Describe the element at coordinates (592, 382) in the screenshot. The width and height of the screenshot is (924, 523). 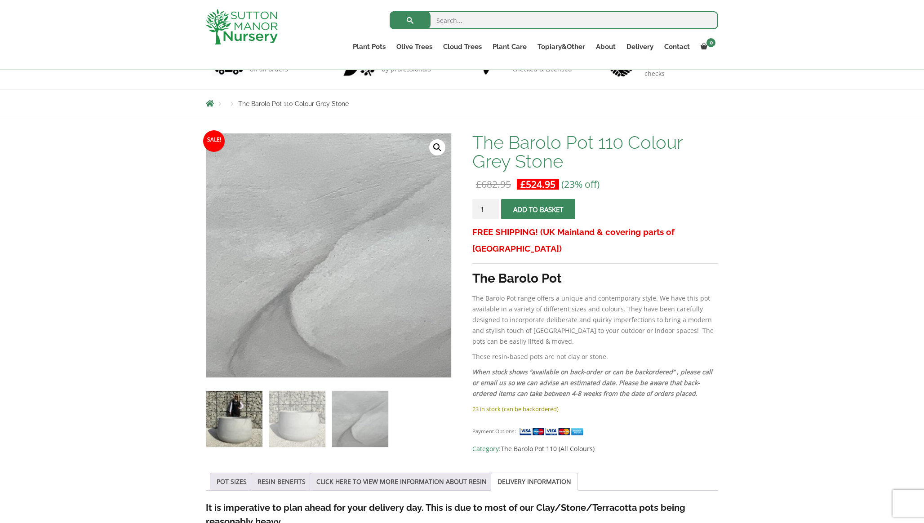
I see `em: When stock shows “available on back-order or can be backordered” , please call or email us so we ...` at that location.